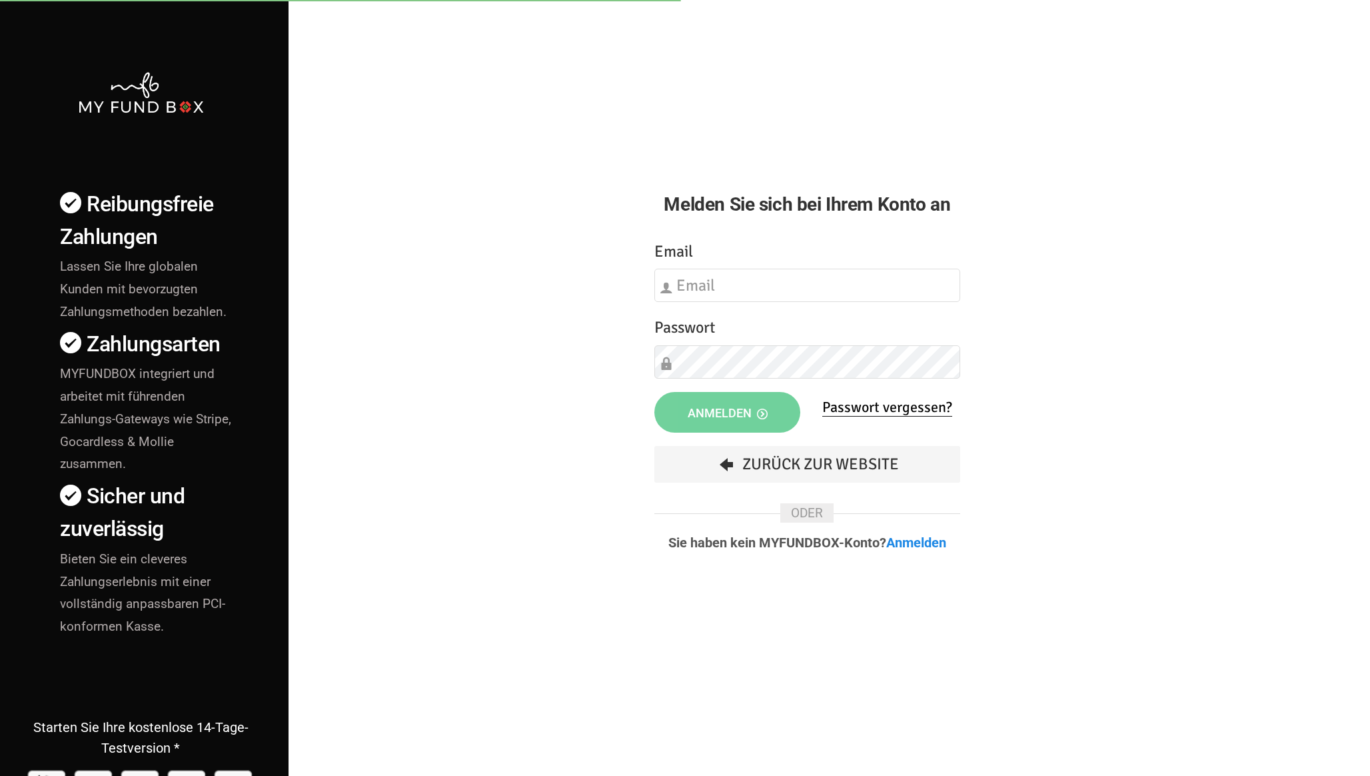 The width and height of the screenshot is (1370, 776). I want to click on label: Passwort, so click(684, 327).